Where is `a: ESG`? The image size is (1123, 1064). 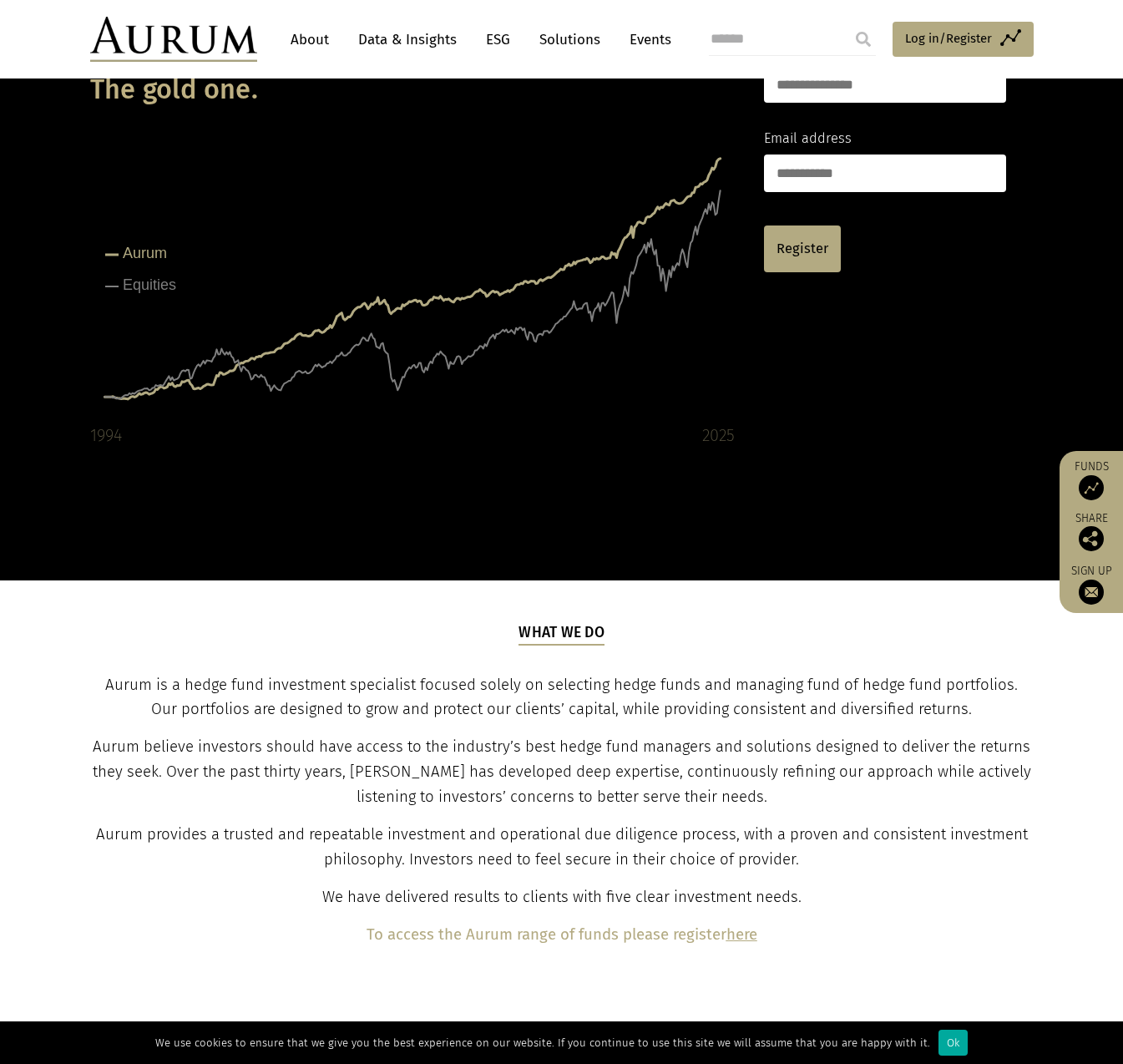
a: ESG is located at coordinates (498, 39).